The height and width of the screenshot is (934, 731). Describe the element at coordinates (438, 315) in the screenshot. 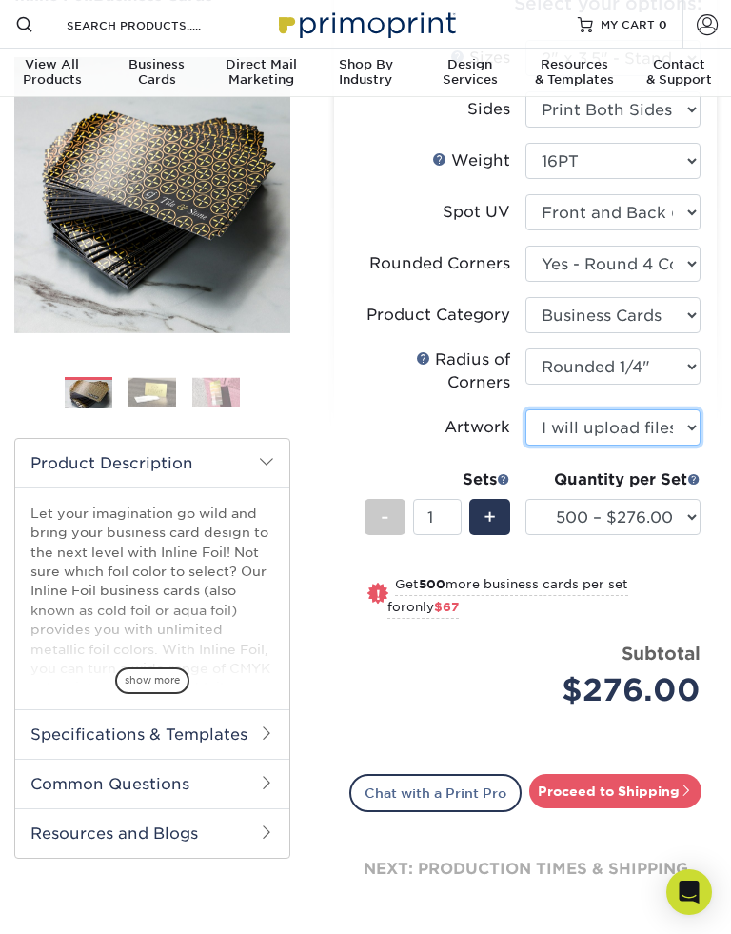

I see `div: Product Category` at that location.